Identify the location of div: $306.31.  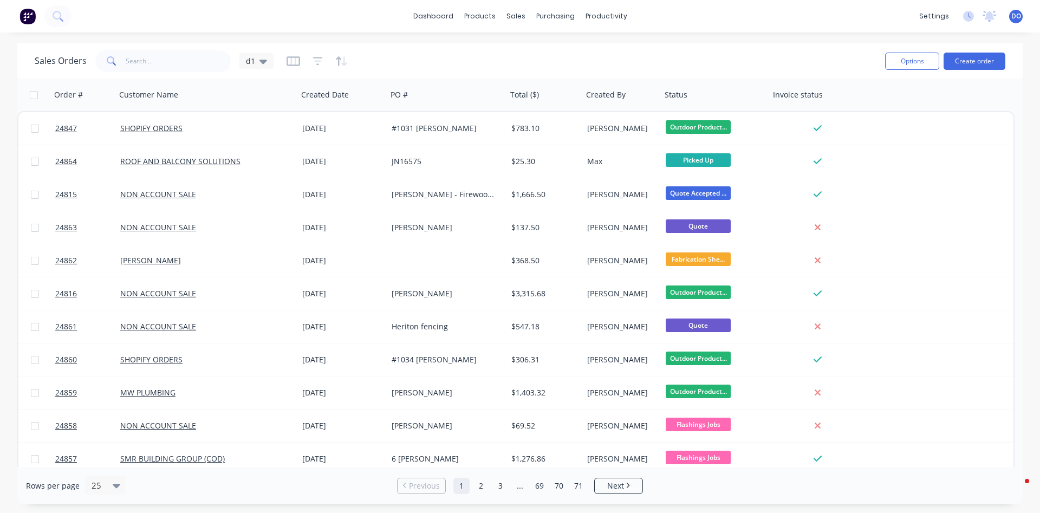
(543, 360).